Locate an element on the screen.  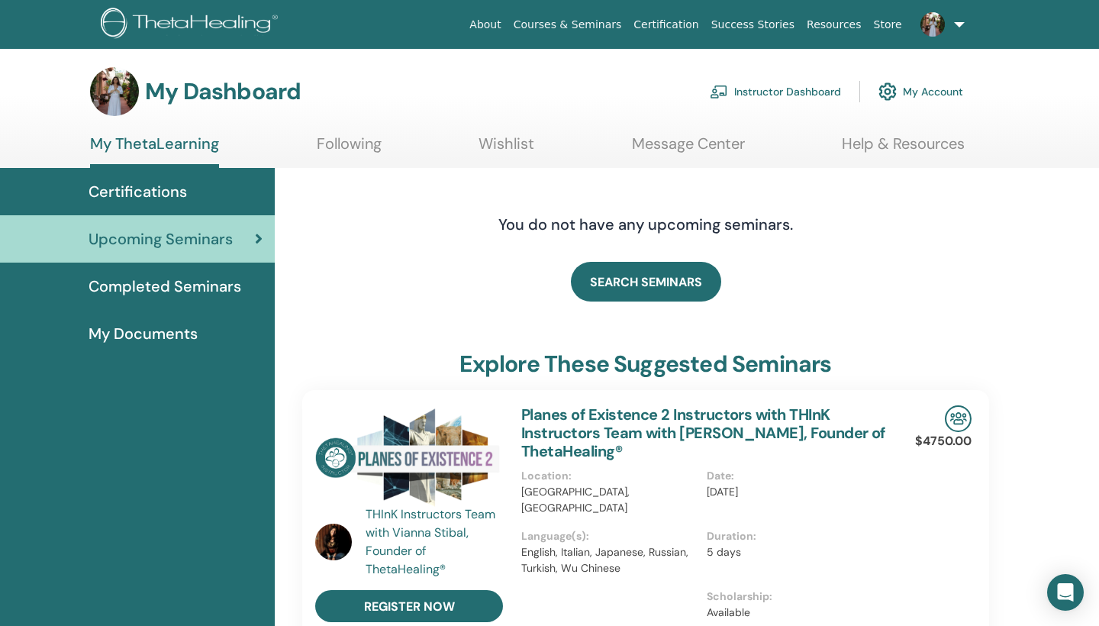
p: Scholarship : is located at coordinates (794, 596).